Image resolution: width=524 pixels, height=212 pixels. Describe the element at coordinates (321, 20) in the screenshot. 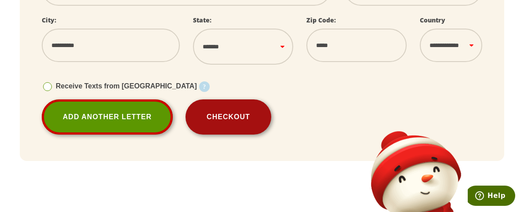

I see `label: Zip Code:` at that location.